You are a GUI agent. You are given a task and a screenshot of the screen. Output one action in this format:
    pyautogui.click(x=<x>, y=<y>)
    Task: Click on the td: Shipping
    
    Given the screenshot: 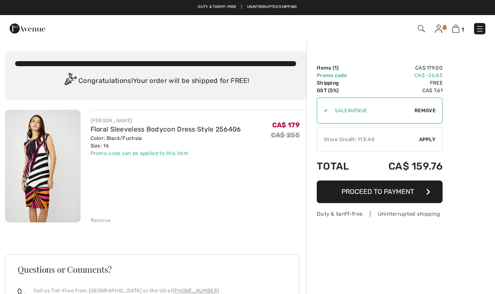 What is the action you would take?
    pyautogui.click(x=340, y=83)
    